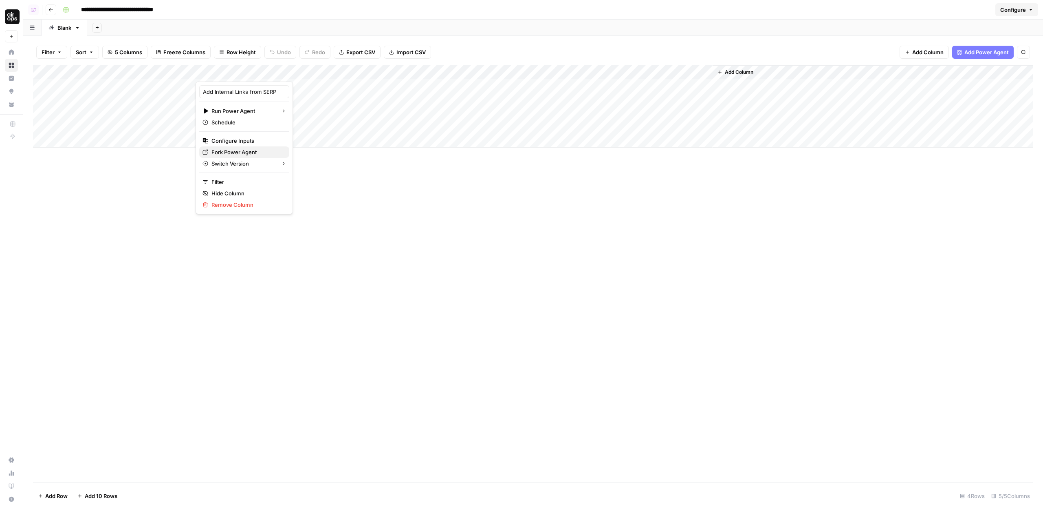  What do you see at coordinates (243, 111) in the screenshot?
I see `span: Run Power Agent` at bounding box center [243, 111].